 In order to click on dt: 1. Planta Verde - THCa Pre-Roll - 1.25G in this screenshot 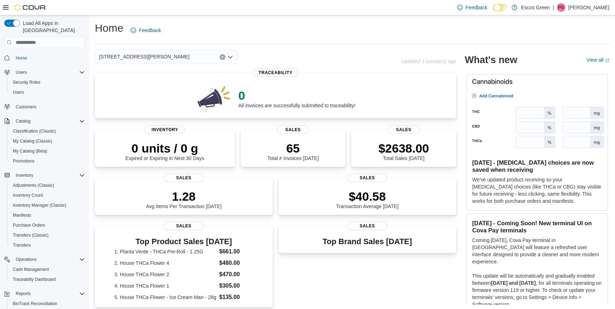, I will do `click(166, 252)`.